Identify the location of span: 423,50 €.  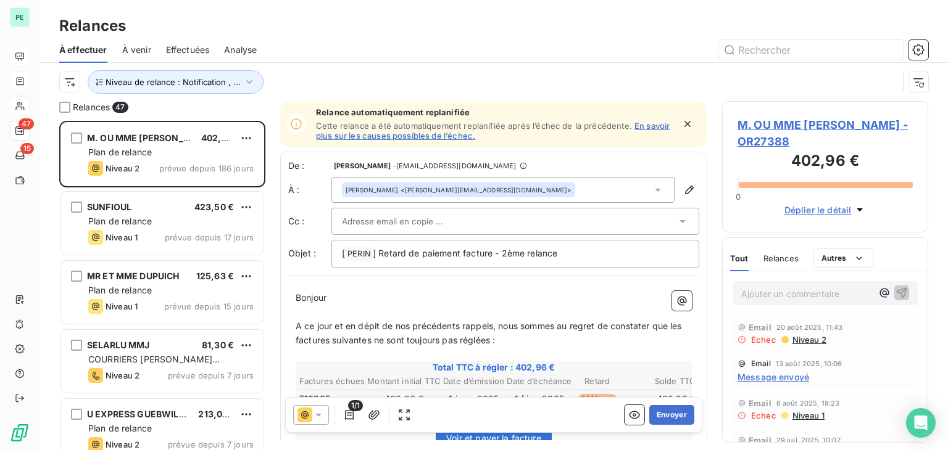
(214, 207).